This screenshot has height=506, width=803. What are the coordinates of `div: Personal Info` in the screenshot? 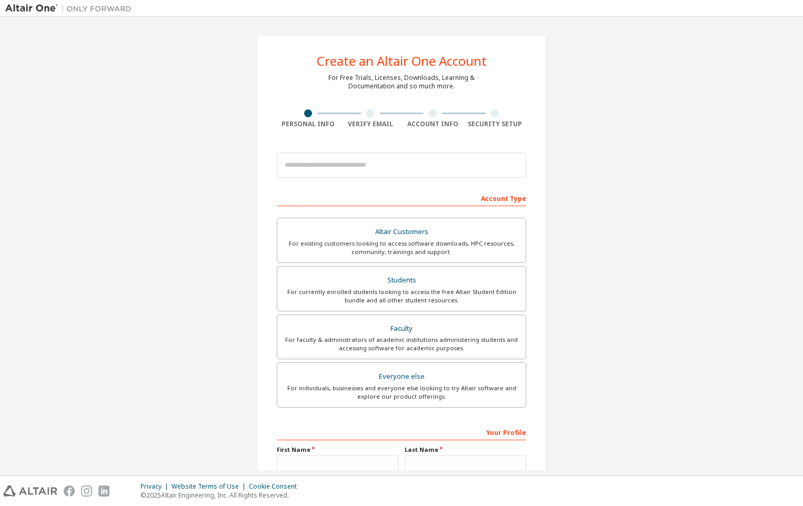 It's located at (308, 124).